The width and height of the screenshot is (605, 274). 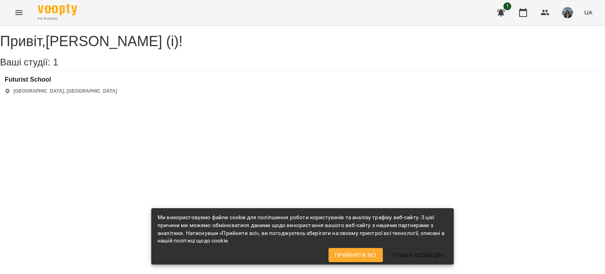 What do you see at coordinates (61, 80) in the screenshot?
I see `a: Futurist School` at bounding box center [61, 80].